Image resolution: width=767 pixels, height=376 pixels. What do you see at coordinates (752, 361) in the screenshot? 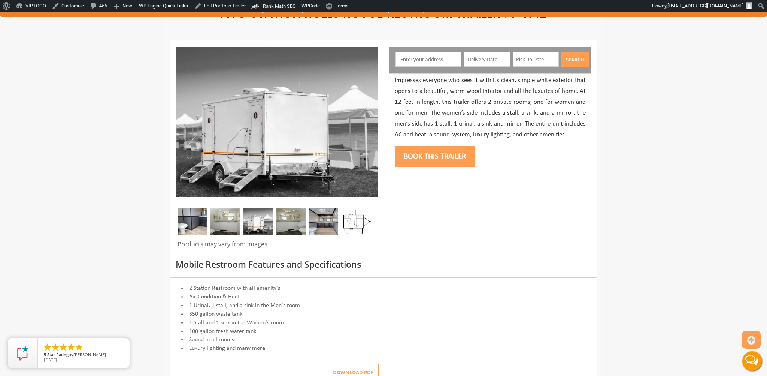
I see `button: Live Chat` at bounding box center [752, 361].